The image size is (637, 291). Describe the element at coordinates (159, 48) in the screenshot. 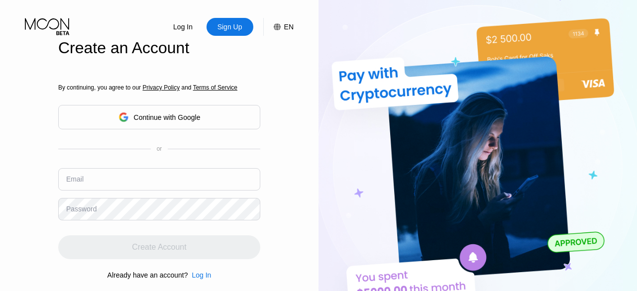

I see `div: Create an Account` at that location.